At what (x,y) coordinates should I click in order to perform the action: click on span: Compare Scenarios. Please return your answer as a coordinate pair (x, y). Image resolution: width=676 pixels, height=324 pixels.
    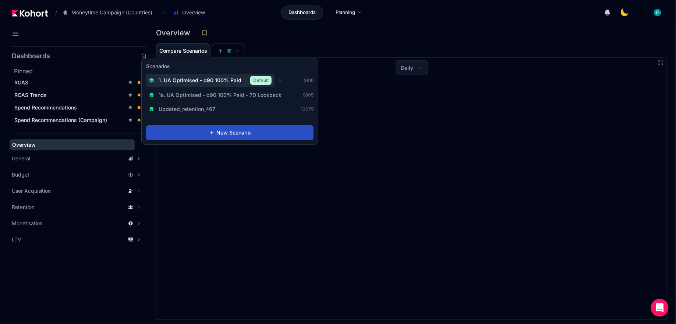
    Looking at the image, I should click on (183, 51).